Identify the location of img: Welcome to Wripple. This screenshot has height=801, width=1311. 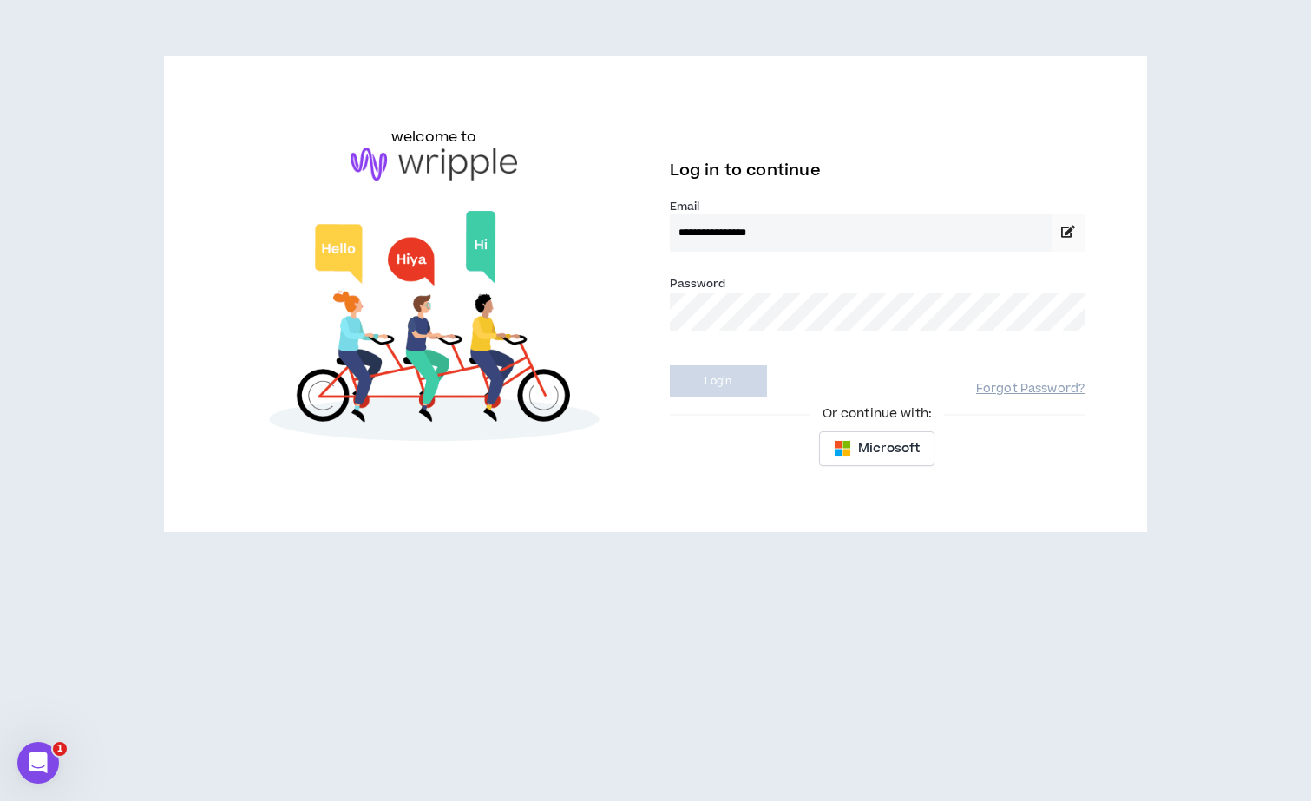
(434, 329).